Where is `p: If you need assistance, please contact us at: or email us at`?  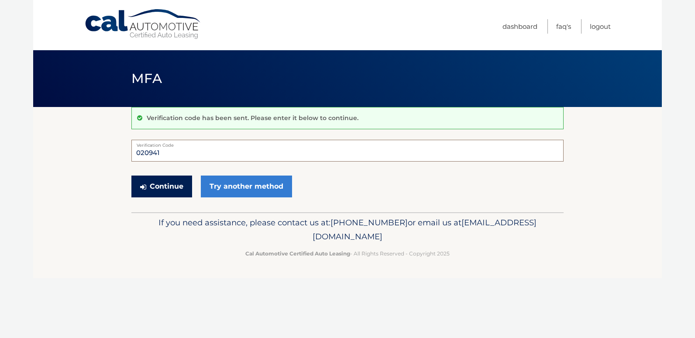
p: If you need assistance, please contact us at: or email us at is located at coordinates (347, 230).